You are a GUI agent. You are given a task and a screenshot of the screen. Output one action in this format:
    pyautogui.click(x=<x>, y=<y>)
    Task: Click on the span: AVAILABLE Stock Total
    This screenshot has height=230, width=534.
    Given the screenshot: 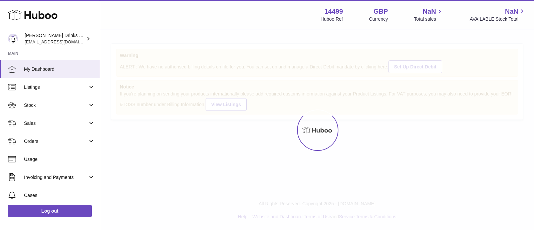 What is the action you would take?
    pyautogui.click(x=497, y=19)
    